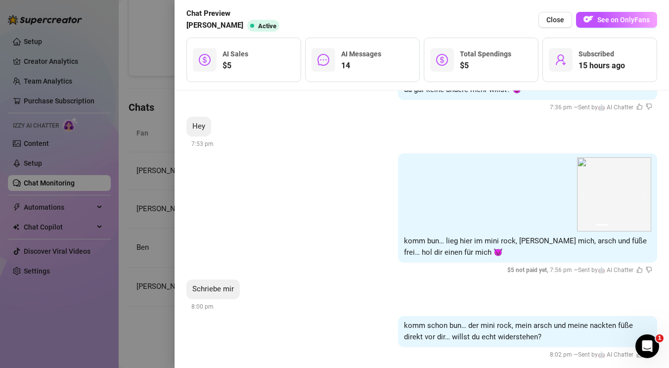  What do you see at coordinates (323, 60) in the screenshot?
I see `span: message` at bounding box center [323, 60].